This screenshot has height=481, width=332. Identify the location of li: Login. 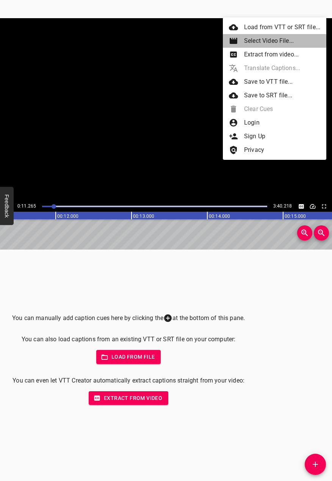
(274, 123).